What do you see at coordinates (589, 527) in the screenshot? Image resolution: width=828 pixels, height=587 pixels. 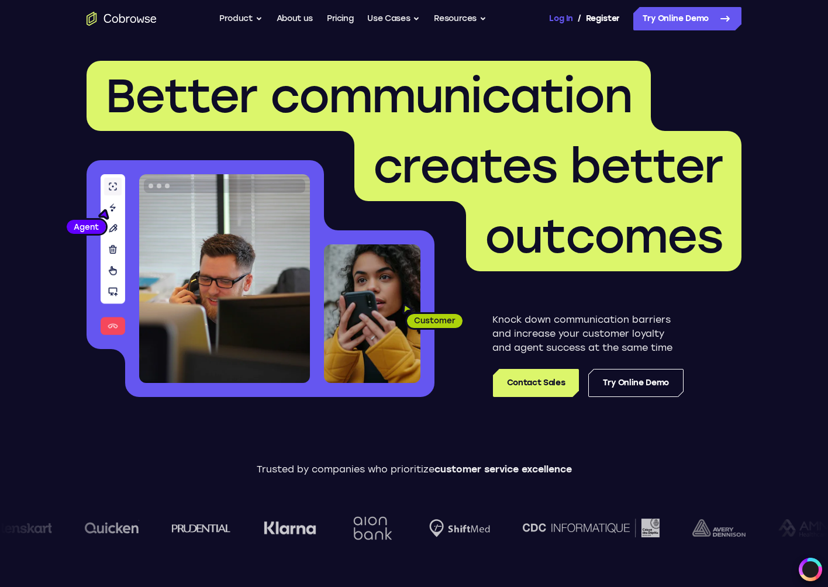 I see `img: CDC Informatique` at bounding box center [589, 527].